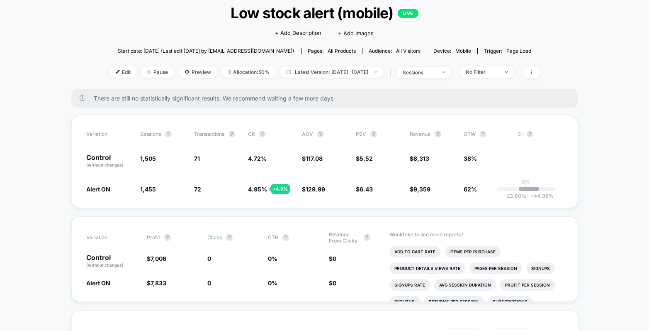 The image size is (649, 331). What do you see at coordinates (366, 189) in the screenshot?
I see `span: 6.43` at bounding box center [366, 189].